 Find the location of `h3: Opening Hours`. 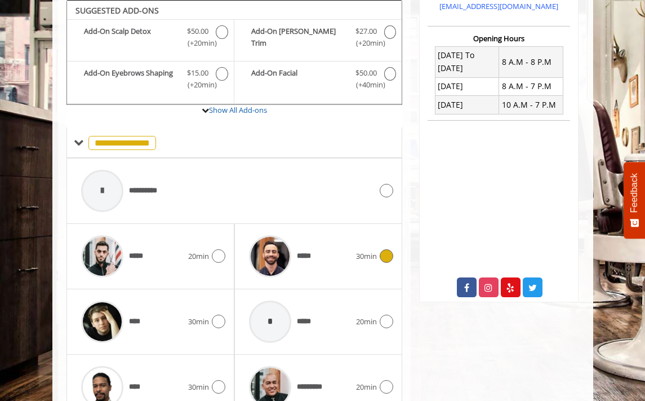

h3: Opening Hours is located at coordinates (499, 38).